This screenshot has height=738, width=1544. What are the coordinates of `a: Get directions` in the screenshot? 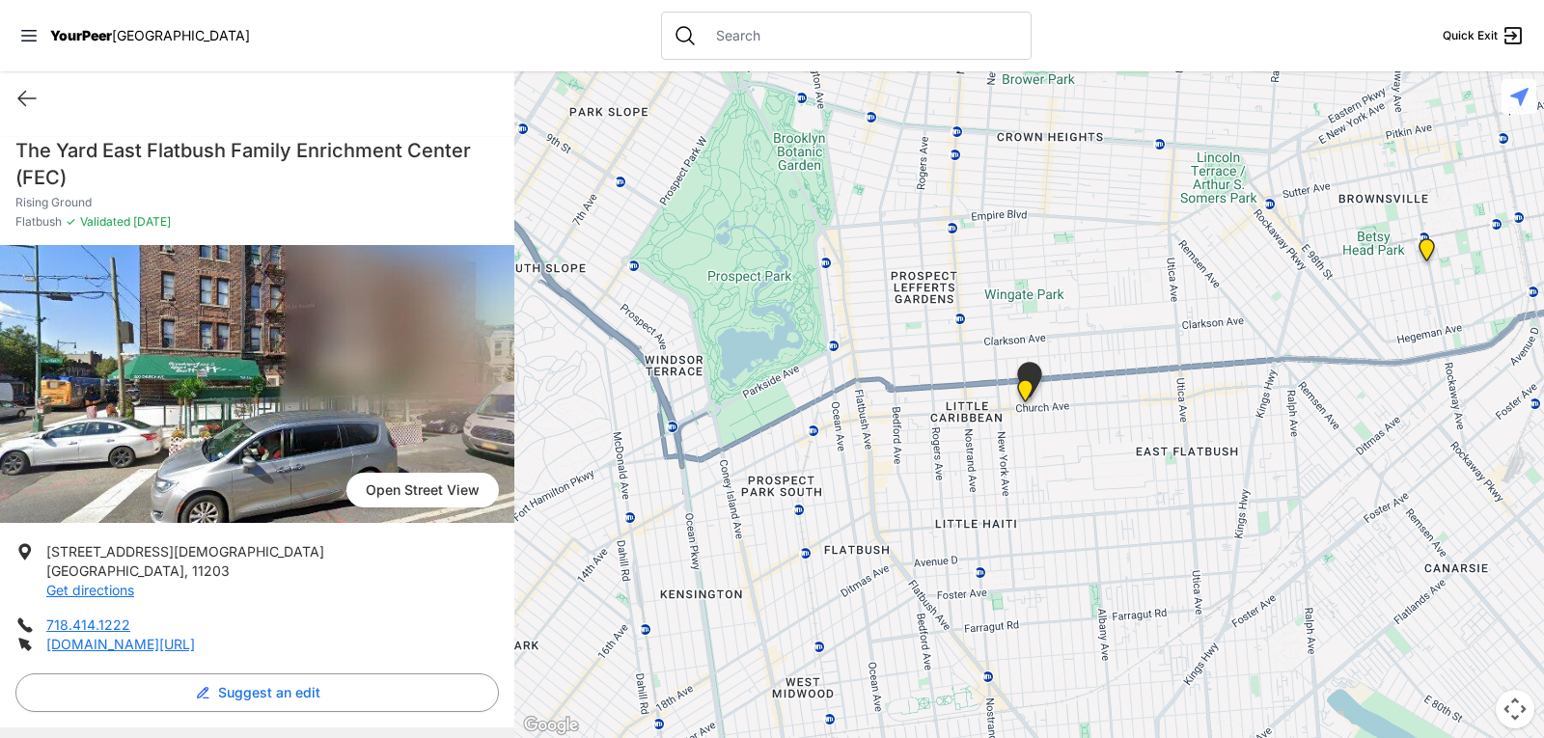 It's located at (90, 590).